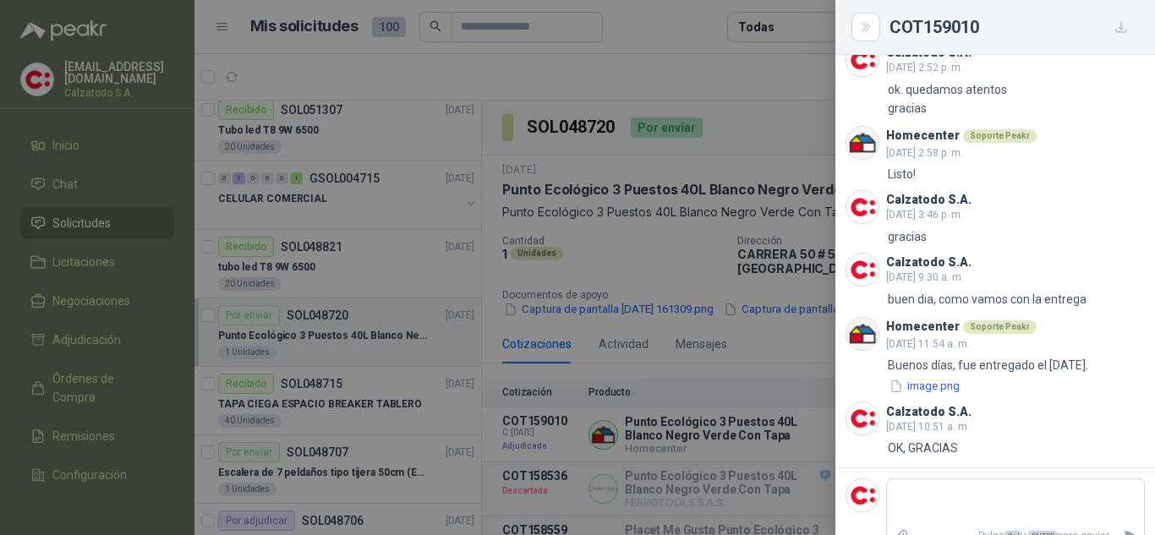  I want to click on button: Close, so click(866, 27).